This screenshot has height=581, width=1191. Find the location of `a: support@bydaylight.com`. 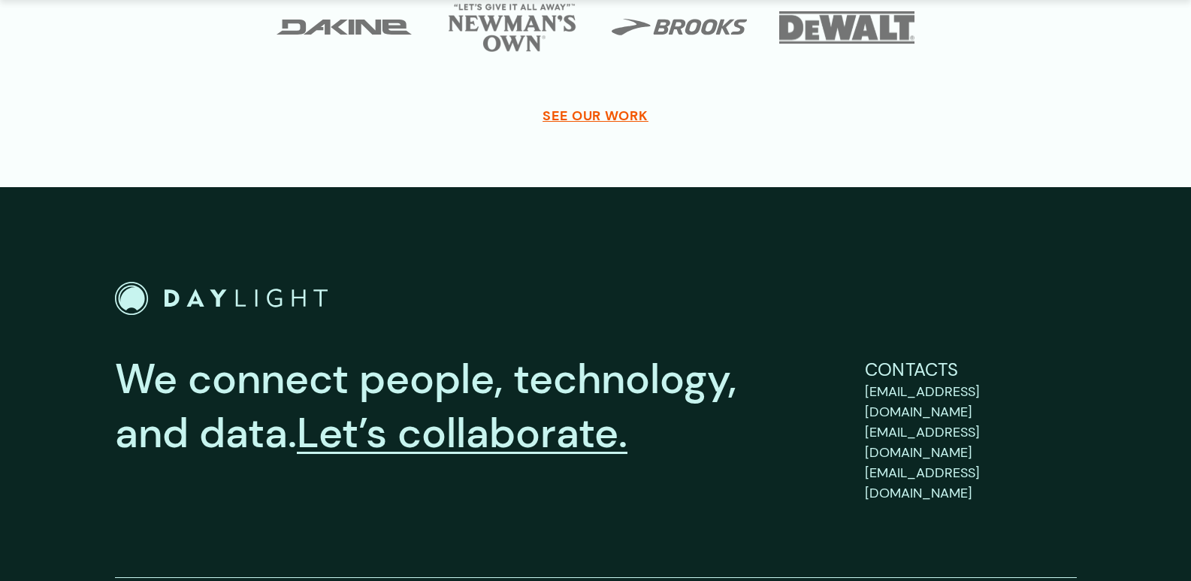

a: support@bydaylight.com is located at coordinates (971, 402).